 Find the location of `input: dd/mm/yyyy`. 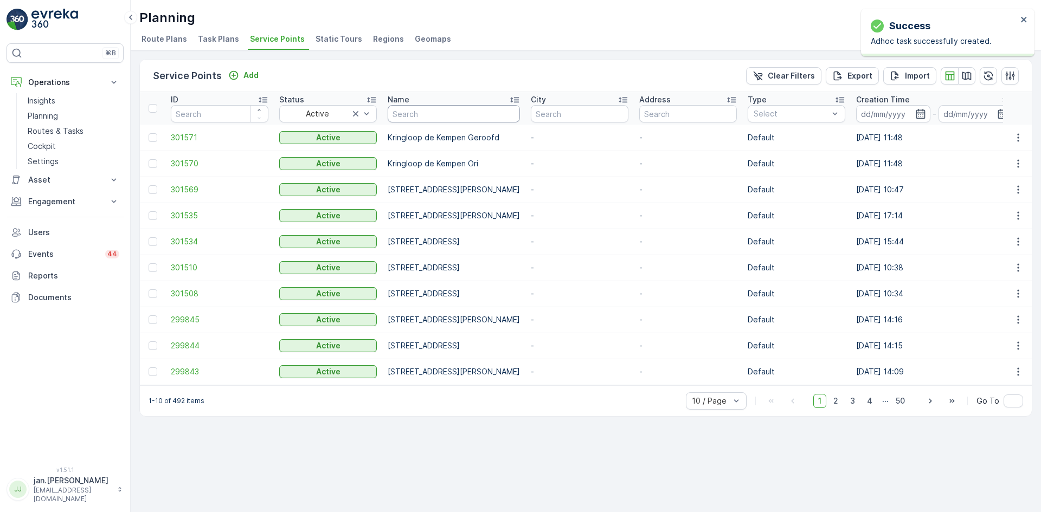

input: dd/mm/yyyy is located at coordinates (893, 114).